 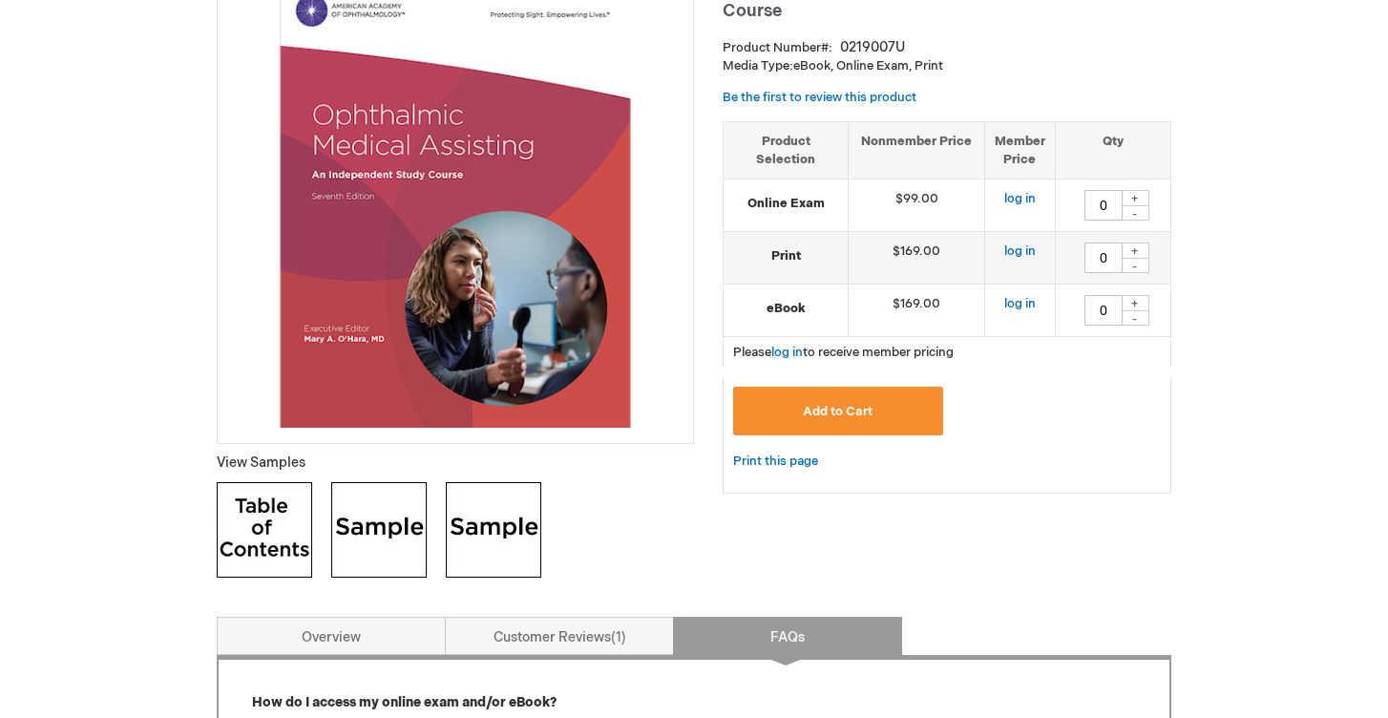 What do you see at coordinates (786, 308) in the screenshot?
I see `strong: eBook` at bounding box center [786, 308].